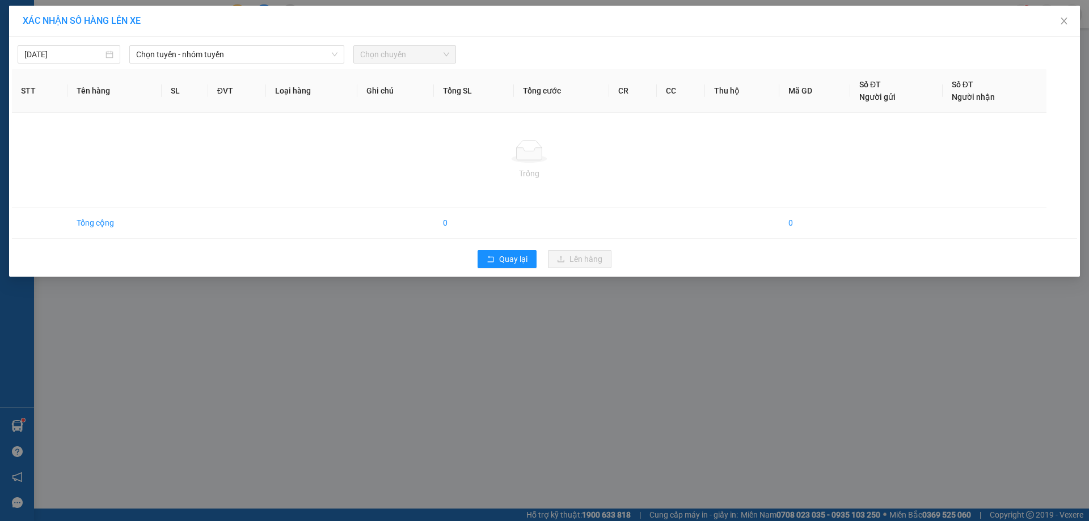  I want to click on span: Chọn chuyến, so click(404, 54).